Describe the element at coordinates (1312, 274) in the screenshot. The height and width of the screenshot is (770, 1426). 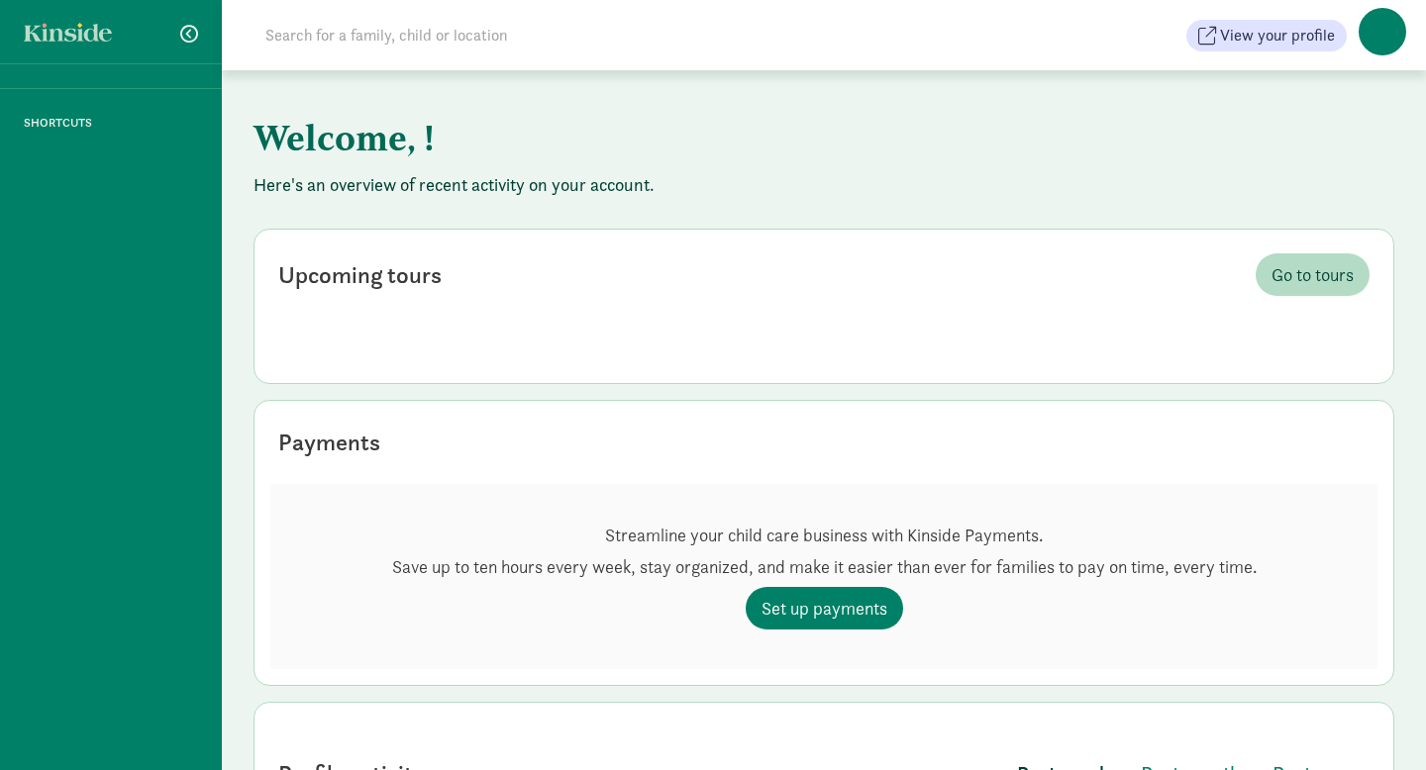
I see `span: Go to tours` at that location.